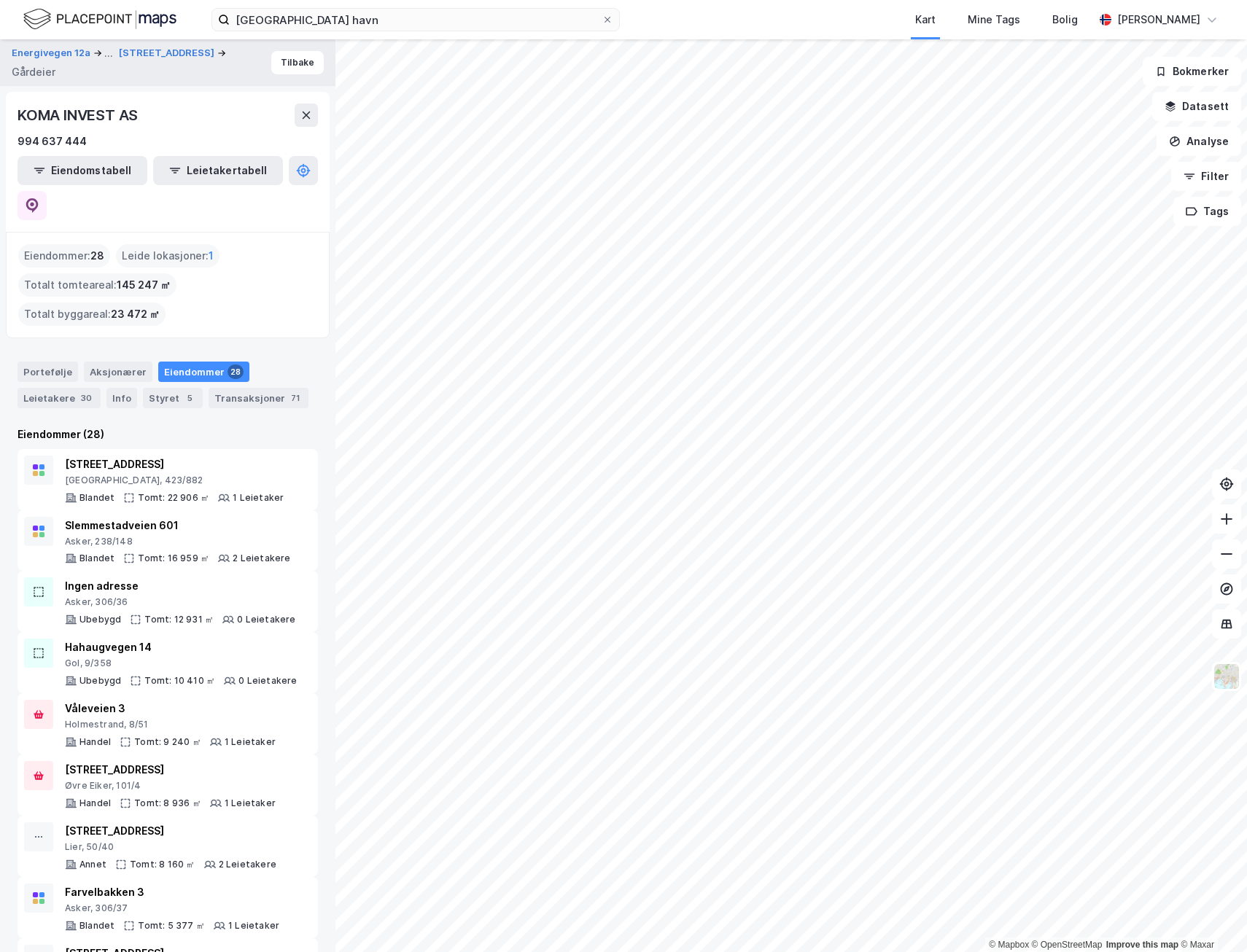  Describe the element at coordinates (1199, 141) in the screenshot. I see `button: Analyse` at that location.